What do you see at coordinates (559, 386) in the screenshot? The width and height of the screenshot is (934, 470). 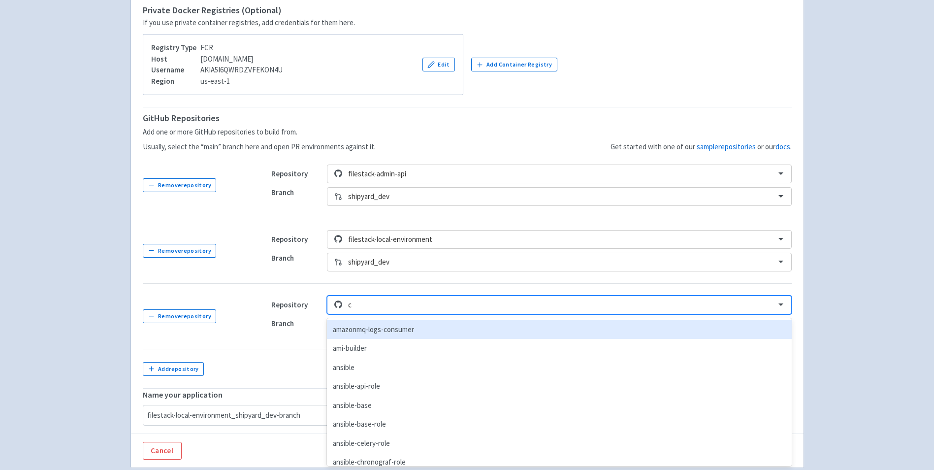 I see `div: ansible-api-role` at bounding box center [559, 386].